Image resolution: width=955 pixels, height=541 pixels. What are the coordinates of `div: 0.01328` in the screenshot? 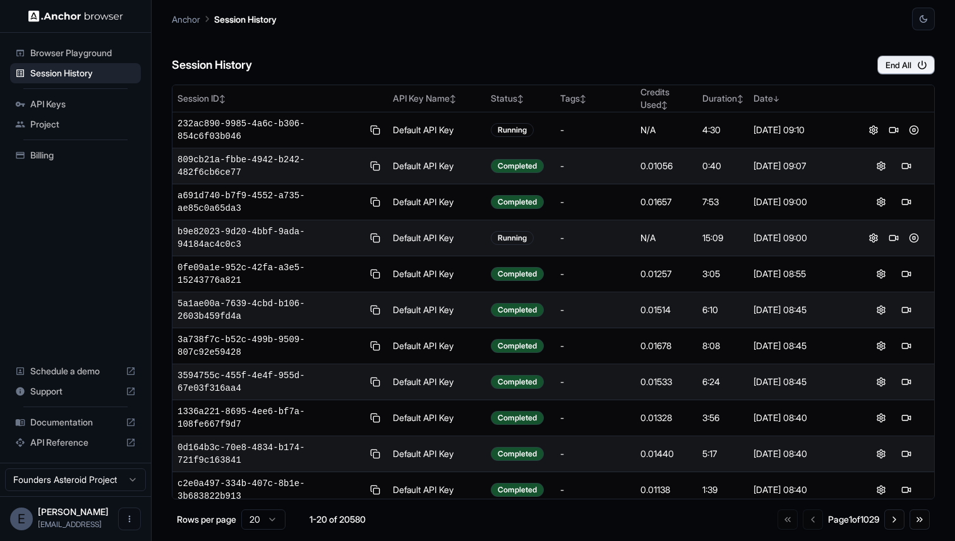 It's located at (666, 418).